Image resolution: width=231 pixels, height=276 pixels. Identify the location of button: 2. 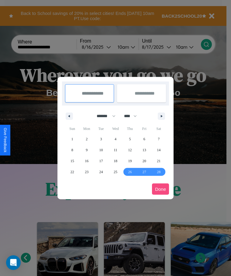
(86, 139).